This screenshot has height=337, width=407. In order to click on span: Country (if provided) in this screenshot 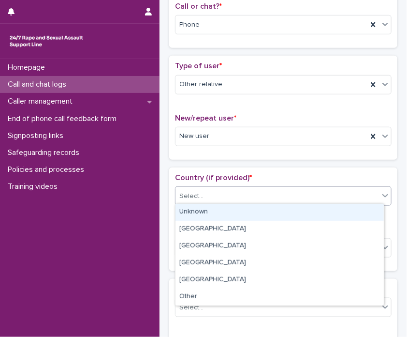, I will do `click(213, 178)`.